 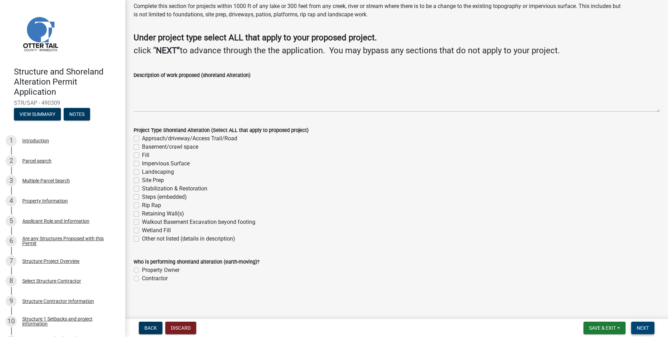 What do you see at coordinates (11, 241) in the screenshot?
I see `div: 6` at bounding box center [11, 241].